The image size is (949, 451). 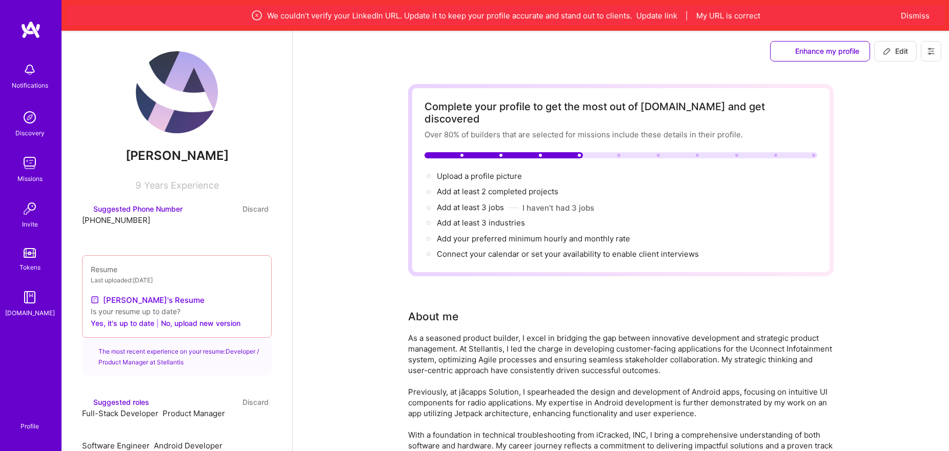 I want to click on div: Discovery, so click(x=30, y=133).